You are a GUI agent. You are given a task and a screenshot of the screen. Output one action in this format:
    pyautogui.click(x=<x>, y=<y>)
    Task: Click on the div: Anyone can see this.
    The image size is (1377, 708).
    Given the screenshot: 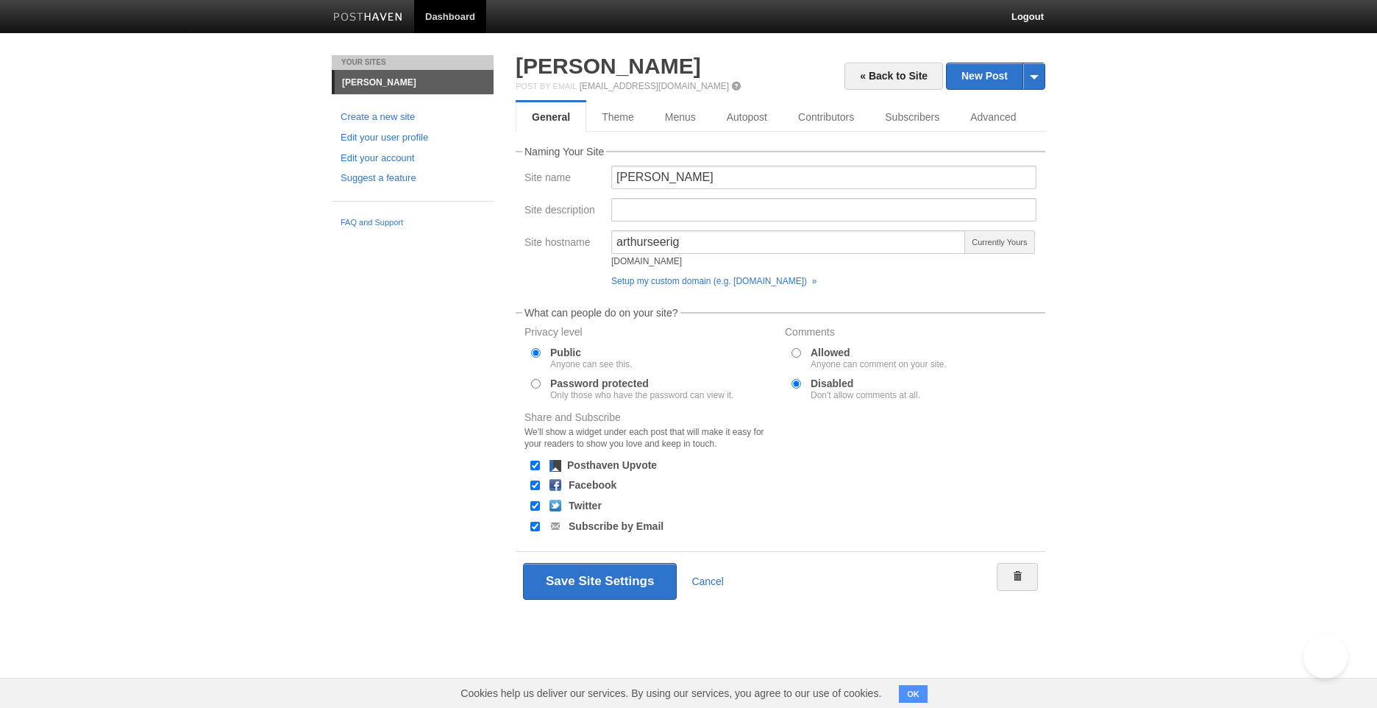 What is the action you would take?
    pyautogui.click(x=591, y=364)
    